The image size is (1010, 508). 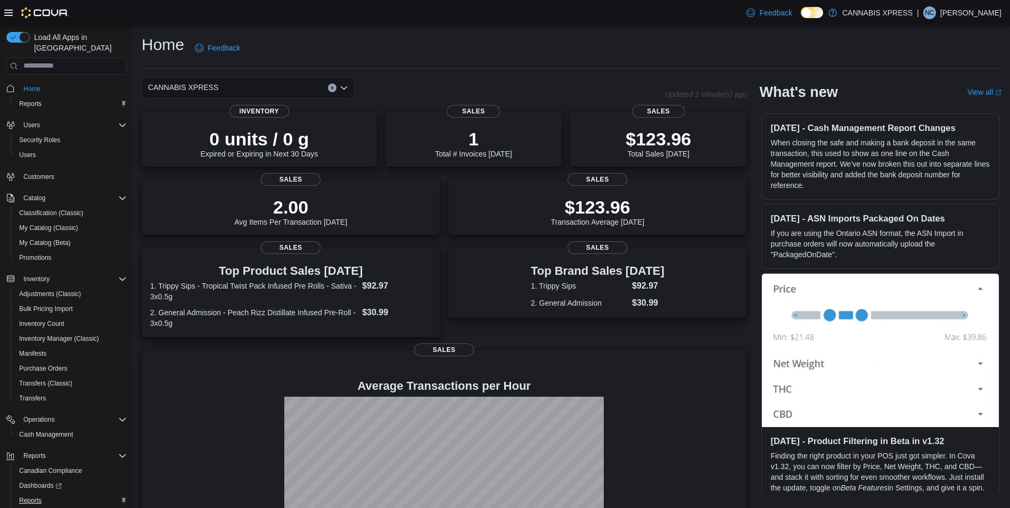 I want to click on a: Classification (Classic), so click(x=51, y=213).